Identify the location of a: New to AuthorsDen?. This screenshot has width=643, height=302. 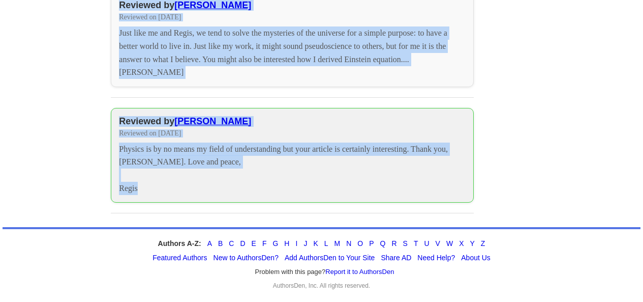
(246, 257).